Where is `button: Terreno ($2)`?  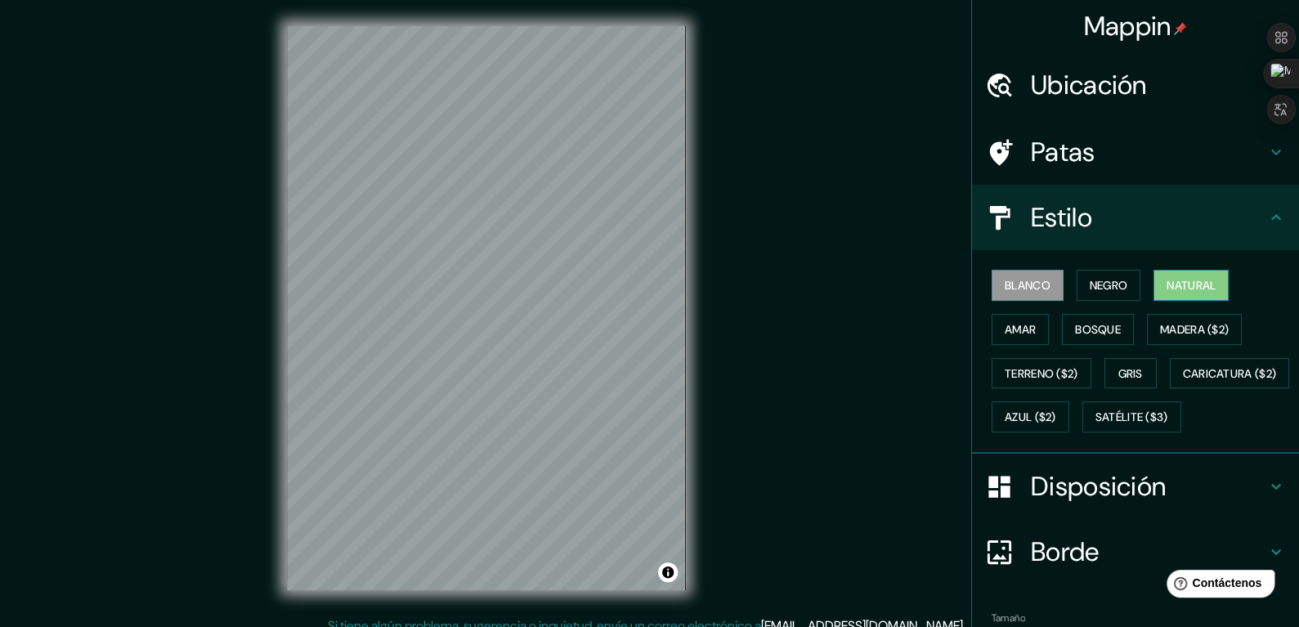 button: Terreno ($2) is located at coordinates (1042, 374).